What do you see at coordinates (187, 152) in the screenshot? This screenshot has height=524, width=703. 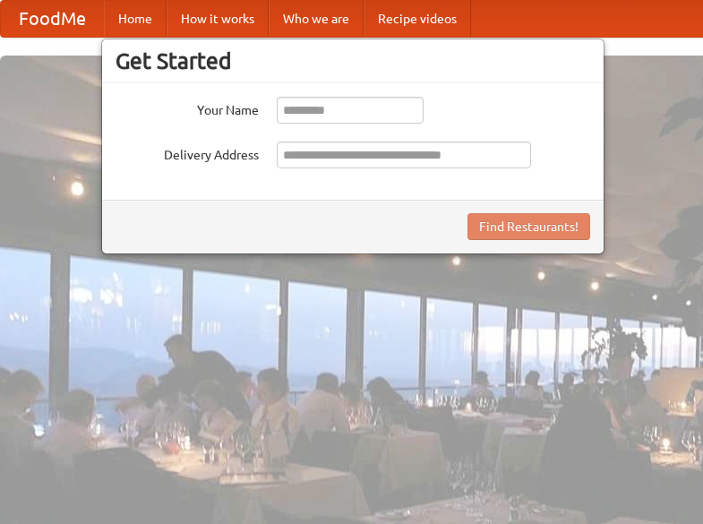 I see `label: Delivery Address` at bounding box center [187, 152].